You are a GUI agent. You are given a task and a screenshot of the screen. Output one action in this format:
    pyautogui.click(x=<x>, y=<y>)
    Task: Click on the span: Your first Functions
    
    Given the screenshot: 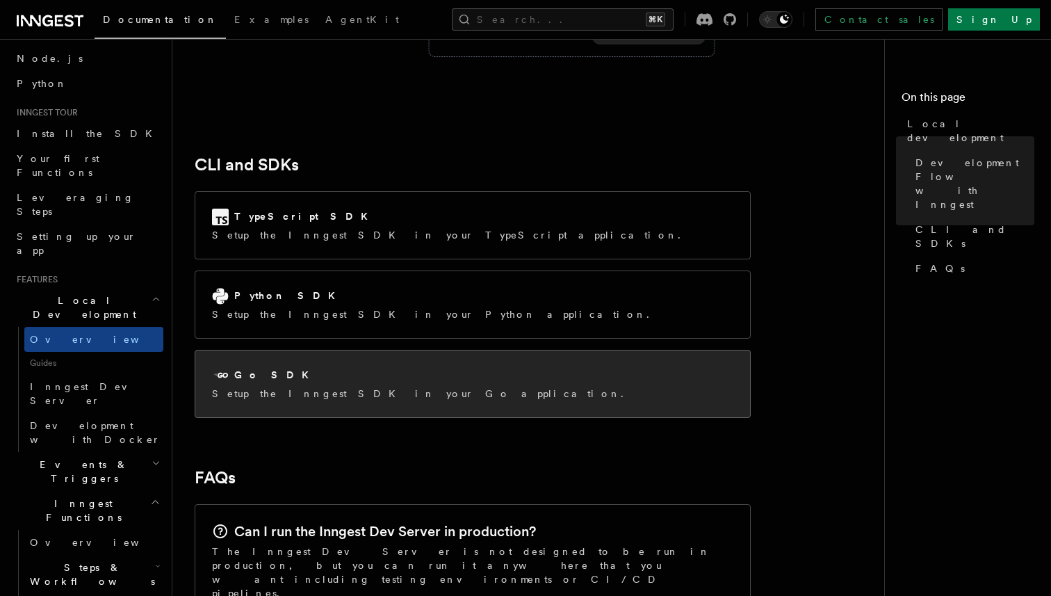 What is the action you would take?
    pyautogui.click(x=58, y=165)
    